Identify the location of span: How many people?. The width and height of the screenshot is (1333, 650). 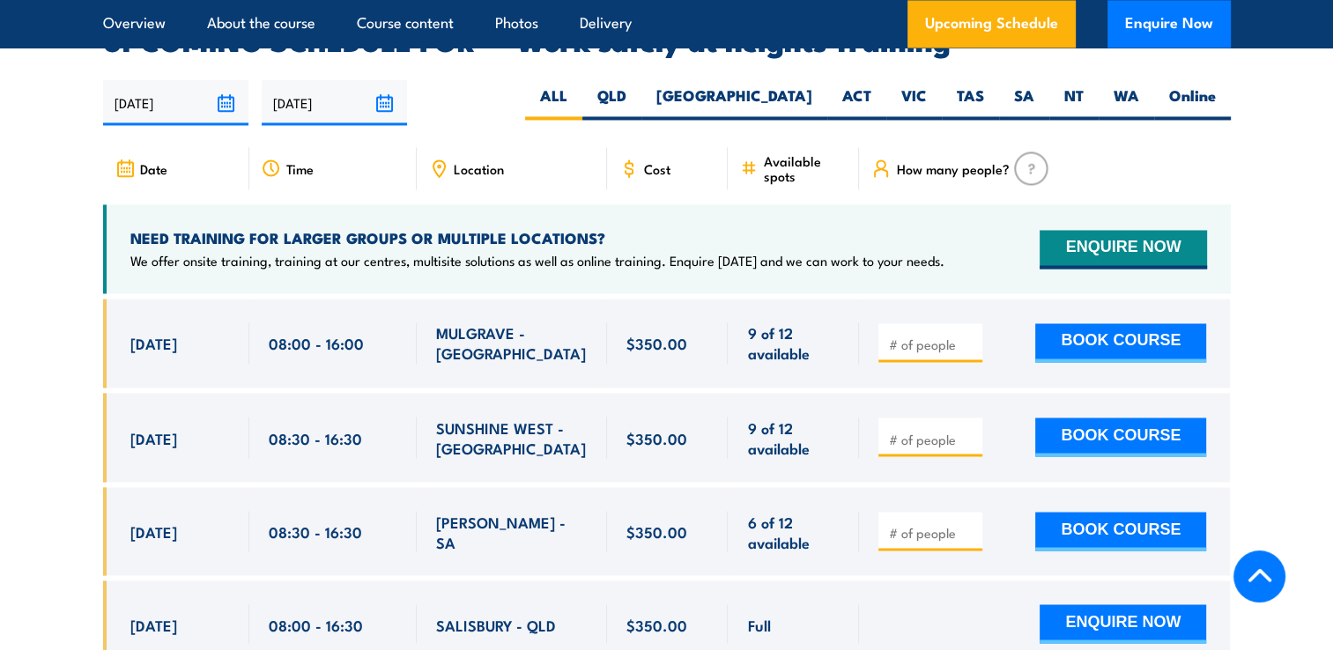
(953, 168).